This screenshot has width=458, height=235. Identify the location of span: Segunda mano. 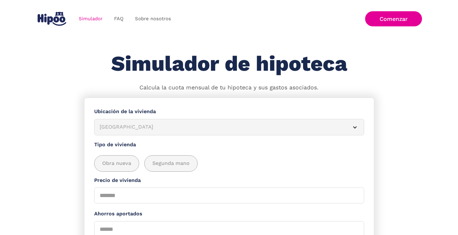
(171, 163).